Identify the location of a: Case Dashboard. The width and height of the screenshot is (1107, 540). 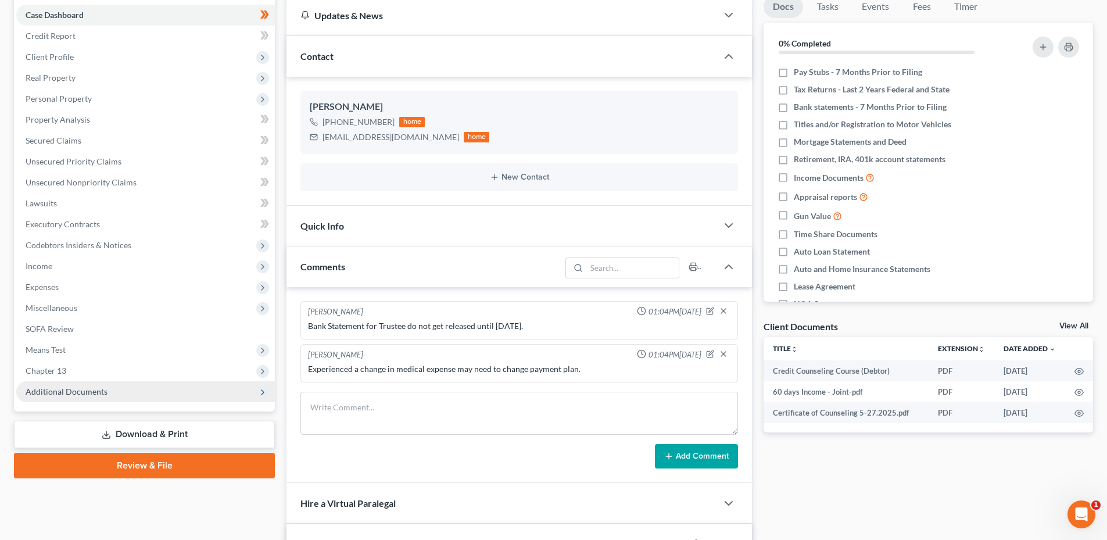
(145, 15).